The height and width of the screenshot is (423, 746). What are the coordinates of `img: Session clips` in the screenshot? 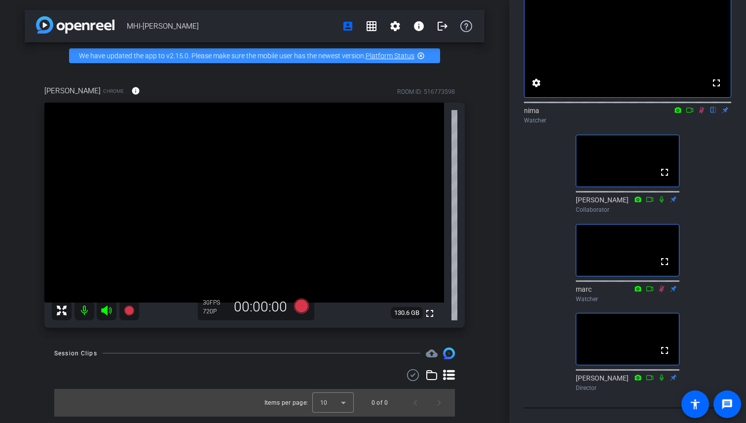 It's located at (449, 353).